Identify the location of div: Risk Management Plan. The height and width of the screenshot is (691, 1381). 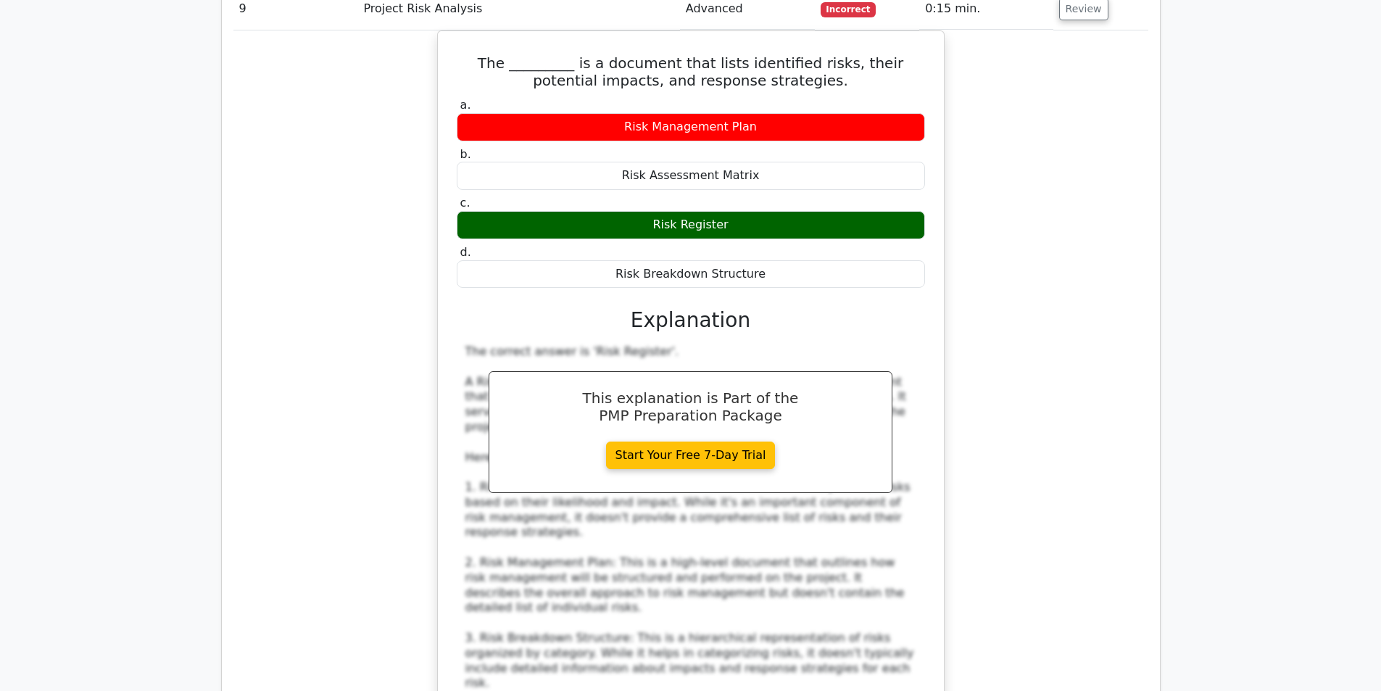
(691, 127).